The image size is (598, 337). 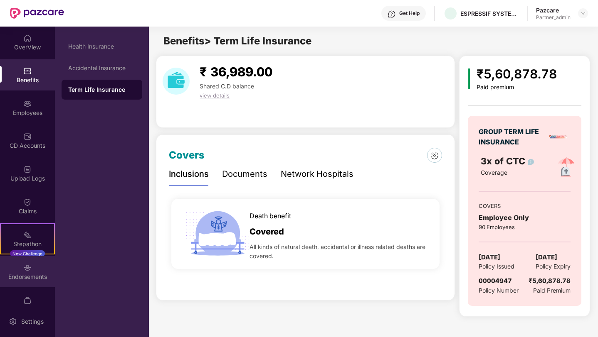 I want to click on img: policyIcon, so click(x=566, y=167).